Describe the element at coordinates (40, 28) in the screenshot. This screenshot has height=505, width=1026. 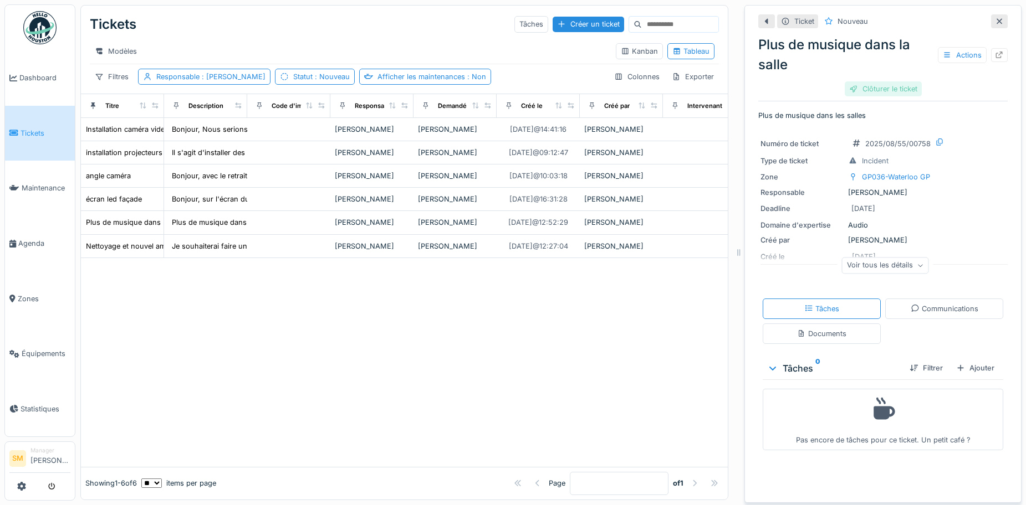
I see `img: Badge_color-CXgf-gQk.svg` at that location.